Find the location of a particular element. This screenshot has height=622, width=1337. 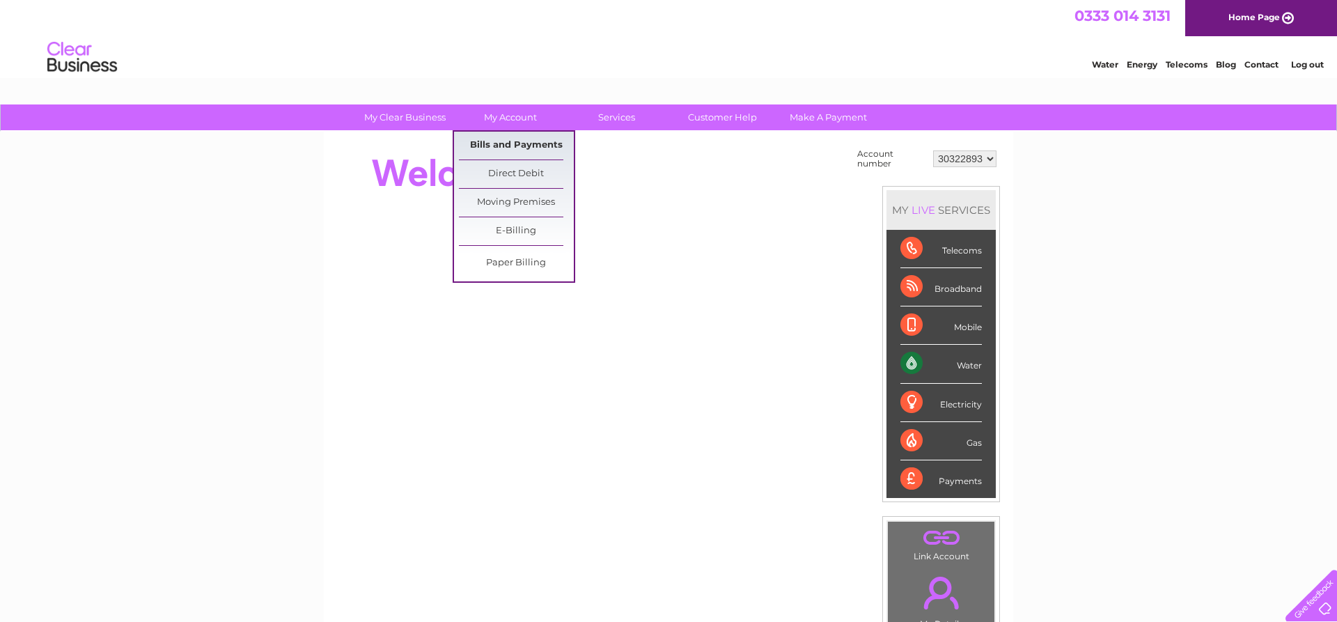

a: Blog is located at coordinates (1226, 64).